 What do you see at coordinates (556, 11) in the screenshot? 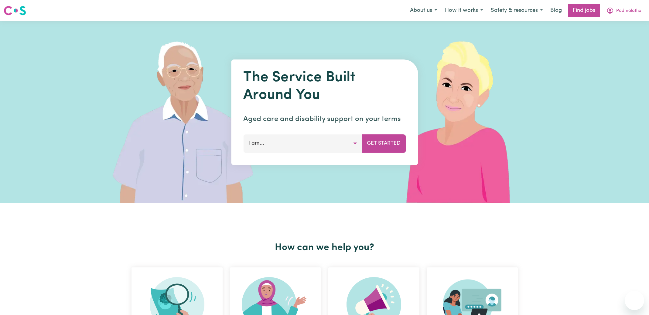
I see `a: Blog` at bounding box center [556, 11].